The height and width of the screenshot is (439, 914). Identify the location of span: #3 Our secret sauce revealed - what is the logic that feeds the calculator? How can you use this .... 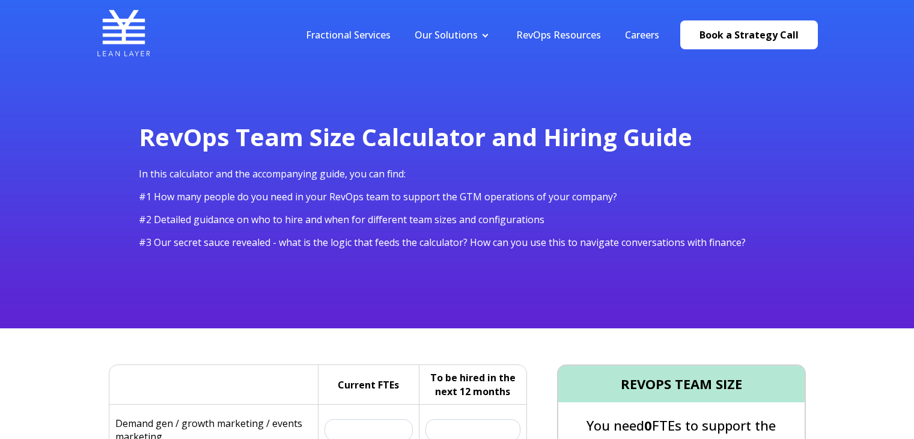
(442, 242).